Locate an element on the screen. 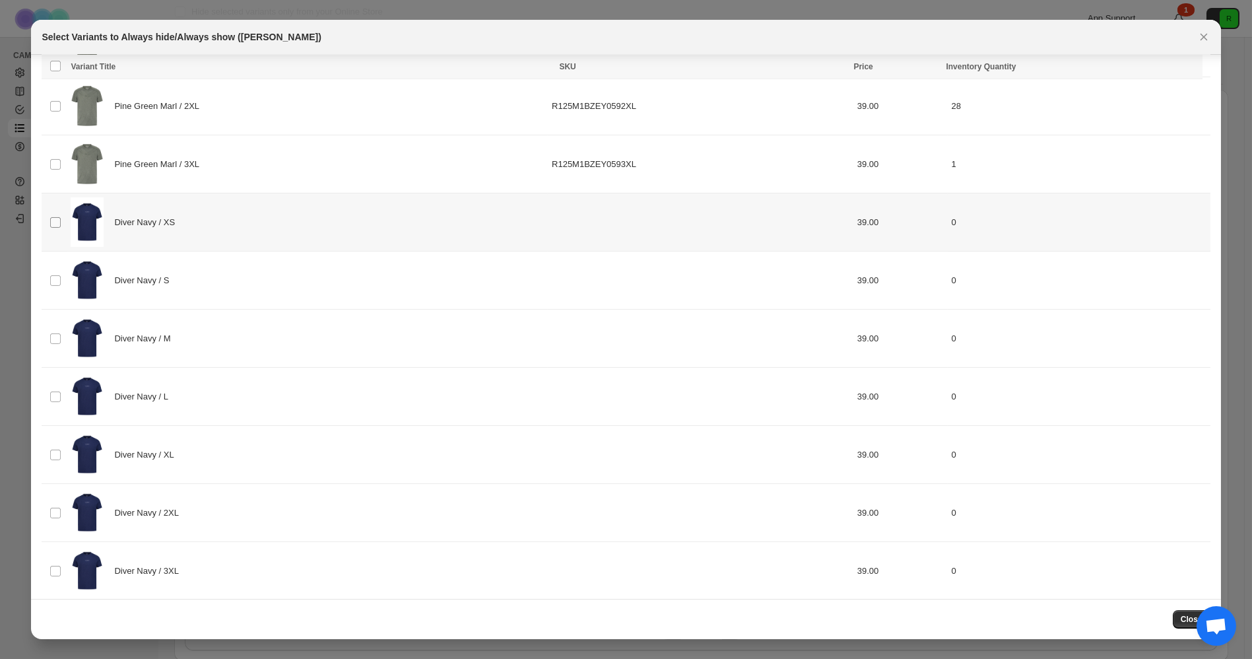 The image size is (1252, 659). span: Inventory Quantity is located at coordinates (981, 67).